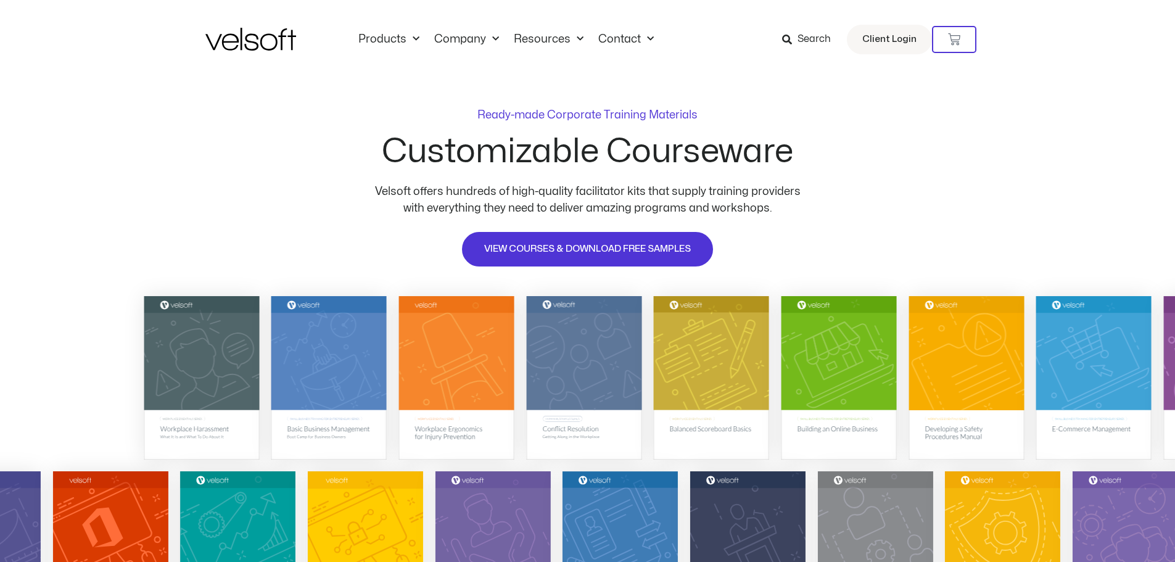  Describe the element at coordinates (890, 39) in the screenshot. I see `span: Client Login` at that location.